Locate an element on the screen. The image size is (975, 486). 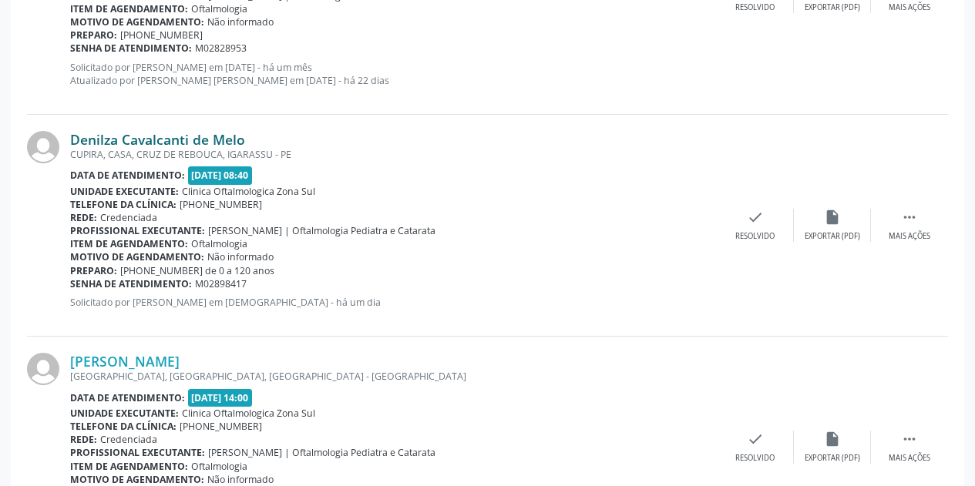
span: M02828953 is located at coordinates (220, 48).